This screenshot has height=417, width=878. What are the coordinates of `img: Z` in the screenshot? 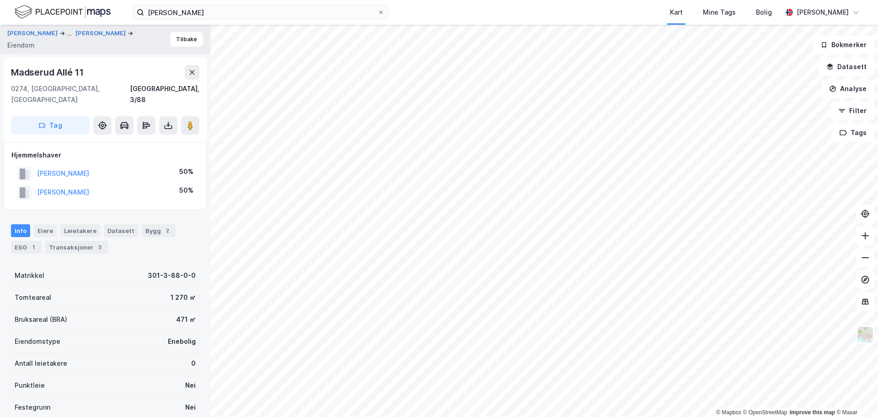 It's located at (866, 334).